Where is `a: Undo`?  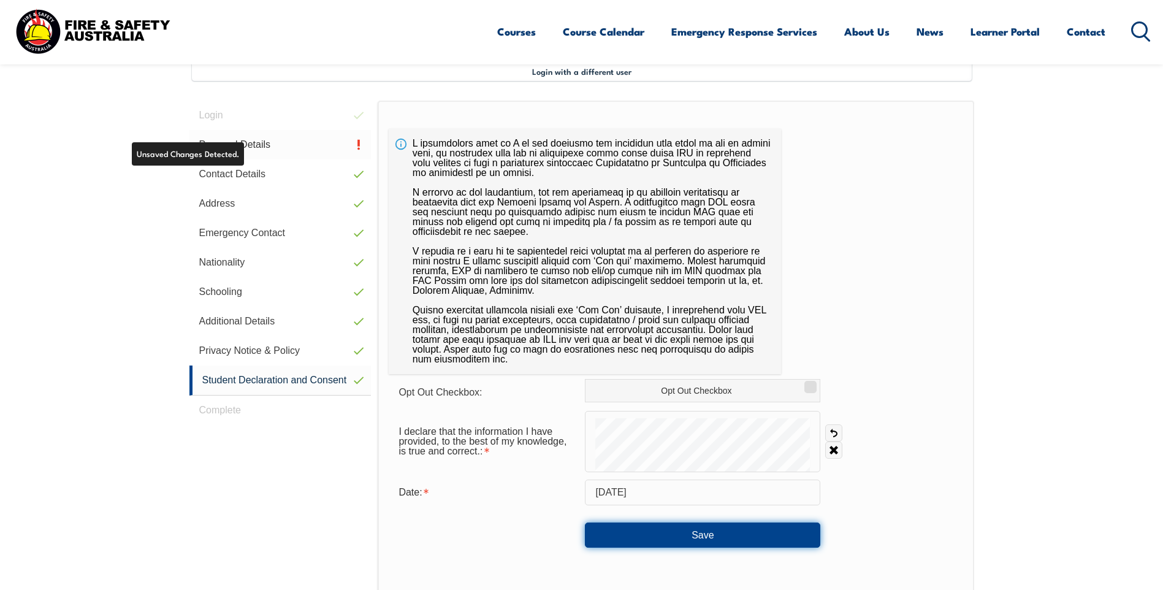 a: Undo is located at coordinates (834, 433).